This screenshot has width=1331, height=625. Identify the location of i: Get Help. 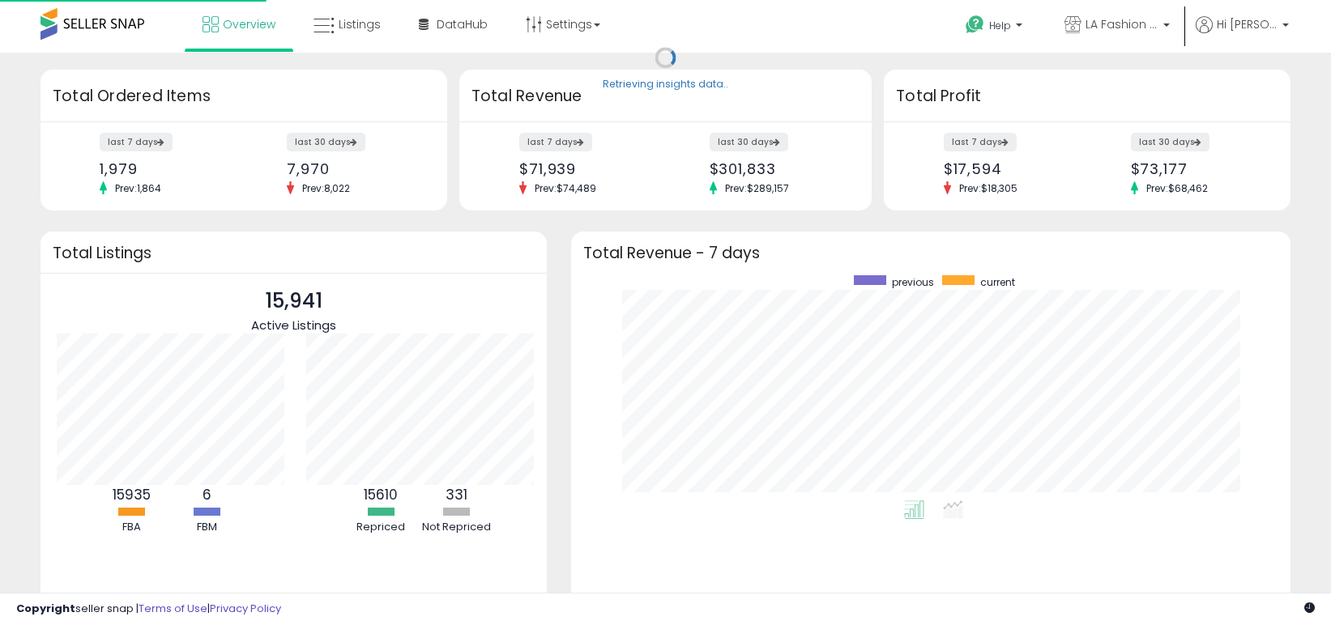
(974, 24).